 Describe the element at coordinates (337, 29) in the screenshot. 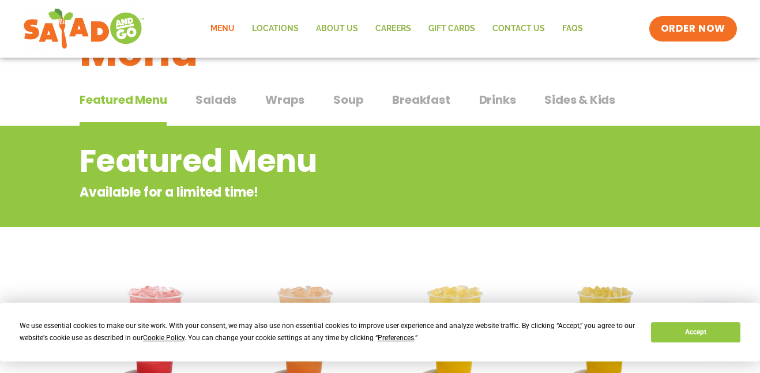

I see `a: About Us` at that location.